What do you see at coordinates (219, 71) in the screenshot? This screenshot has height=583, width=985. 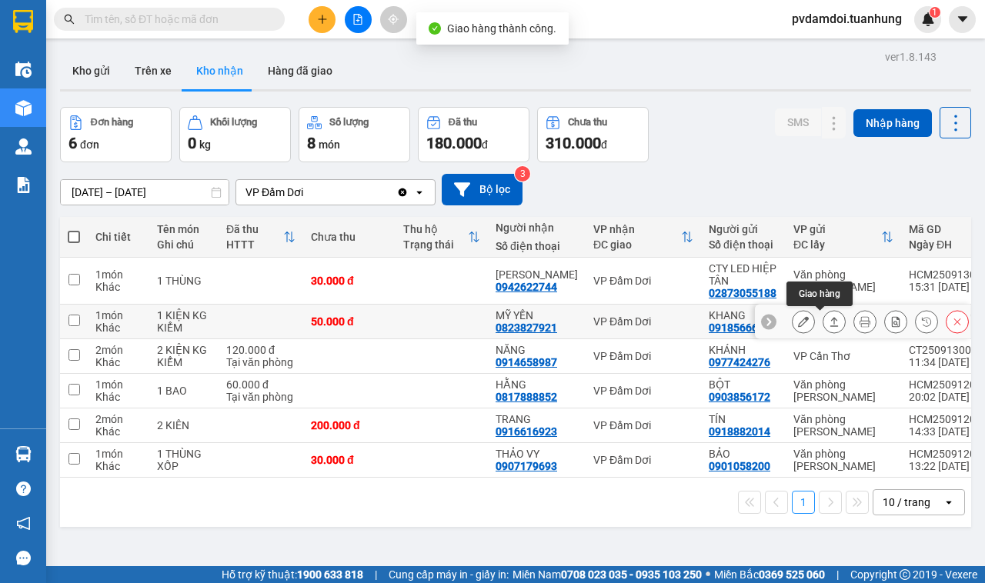 I see `button: Kho nhận` at bounding box center [219, 71].